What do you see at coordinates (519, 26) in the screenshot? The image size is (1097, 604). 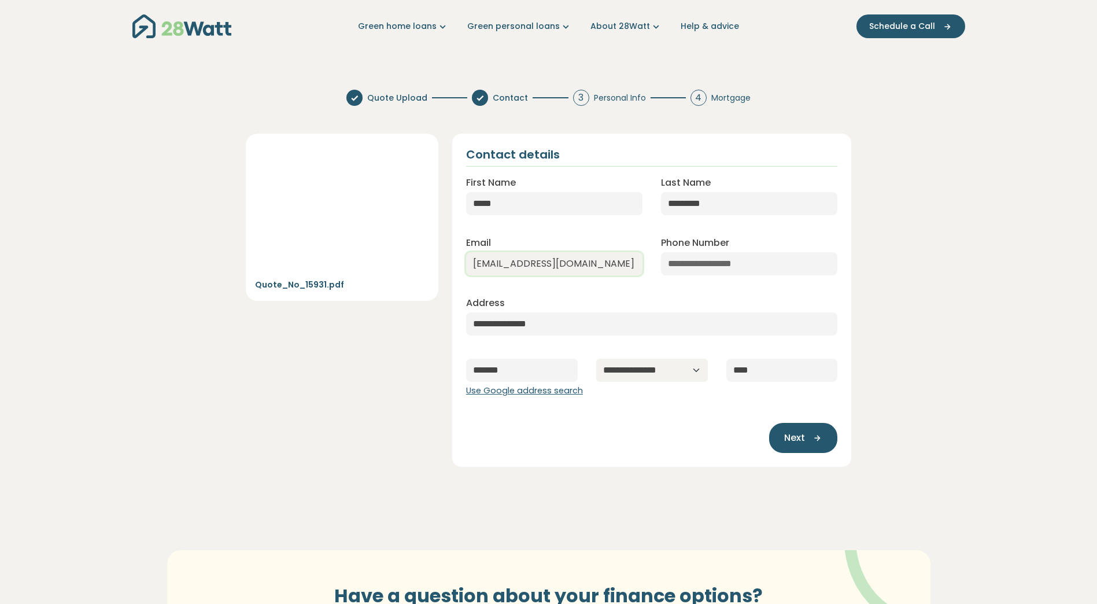 I see `a: Green personal loans` at bounding box center [519, 26].